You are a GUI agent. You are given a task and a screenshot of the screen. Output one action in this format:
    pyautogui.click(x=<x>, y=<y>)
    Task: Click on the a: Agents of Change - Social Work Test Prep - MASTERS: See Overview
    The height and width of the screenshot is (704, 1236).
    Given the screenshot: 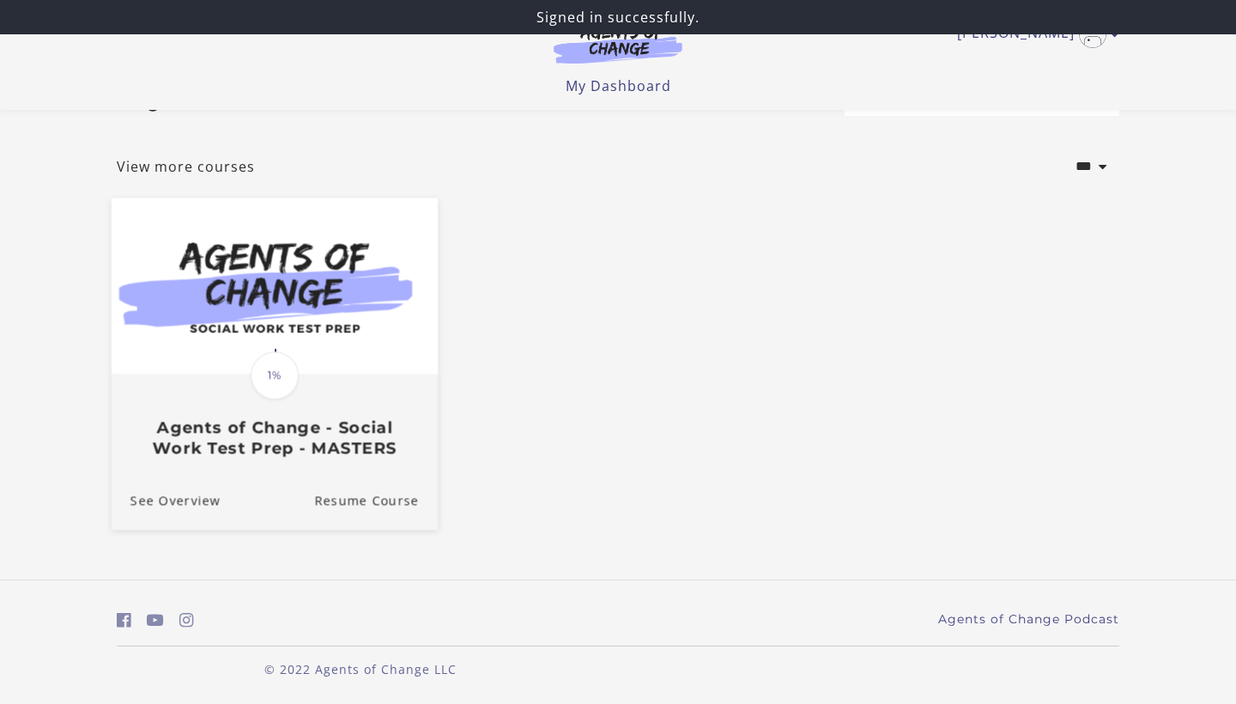 What is the action you would take?
    pyautogui.click(x=166, y=500)
    